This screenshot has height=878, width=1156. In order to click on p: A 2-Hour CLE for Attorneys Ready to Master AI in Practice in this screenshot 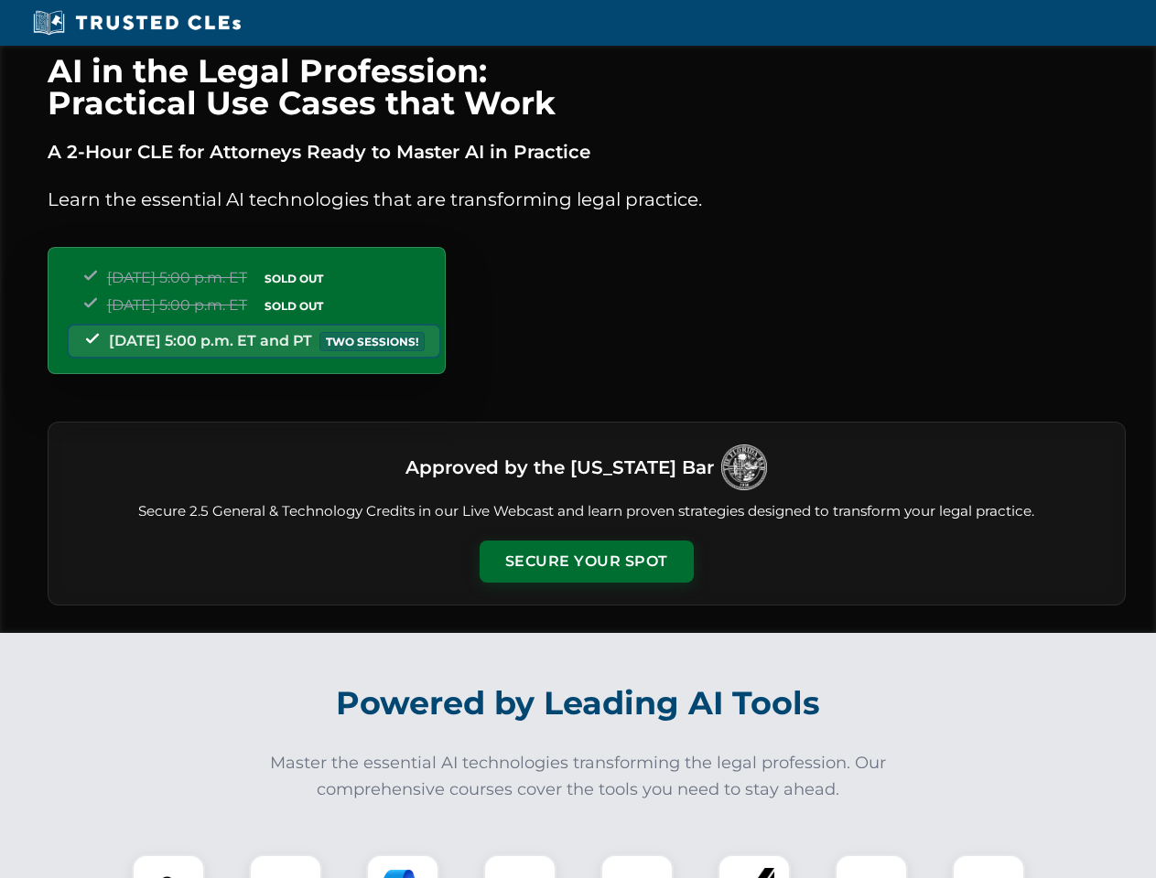, I will do `click(587, 152)`.